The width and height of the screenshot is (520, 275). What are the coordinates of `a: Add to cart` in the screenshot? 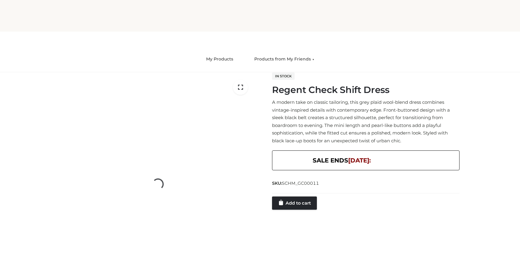 It's located at (294, 203).